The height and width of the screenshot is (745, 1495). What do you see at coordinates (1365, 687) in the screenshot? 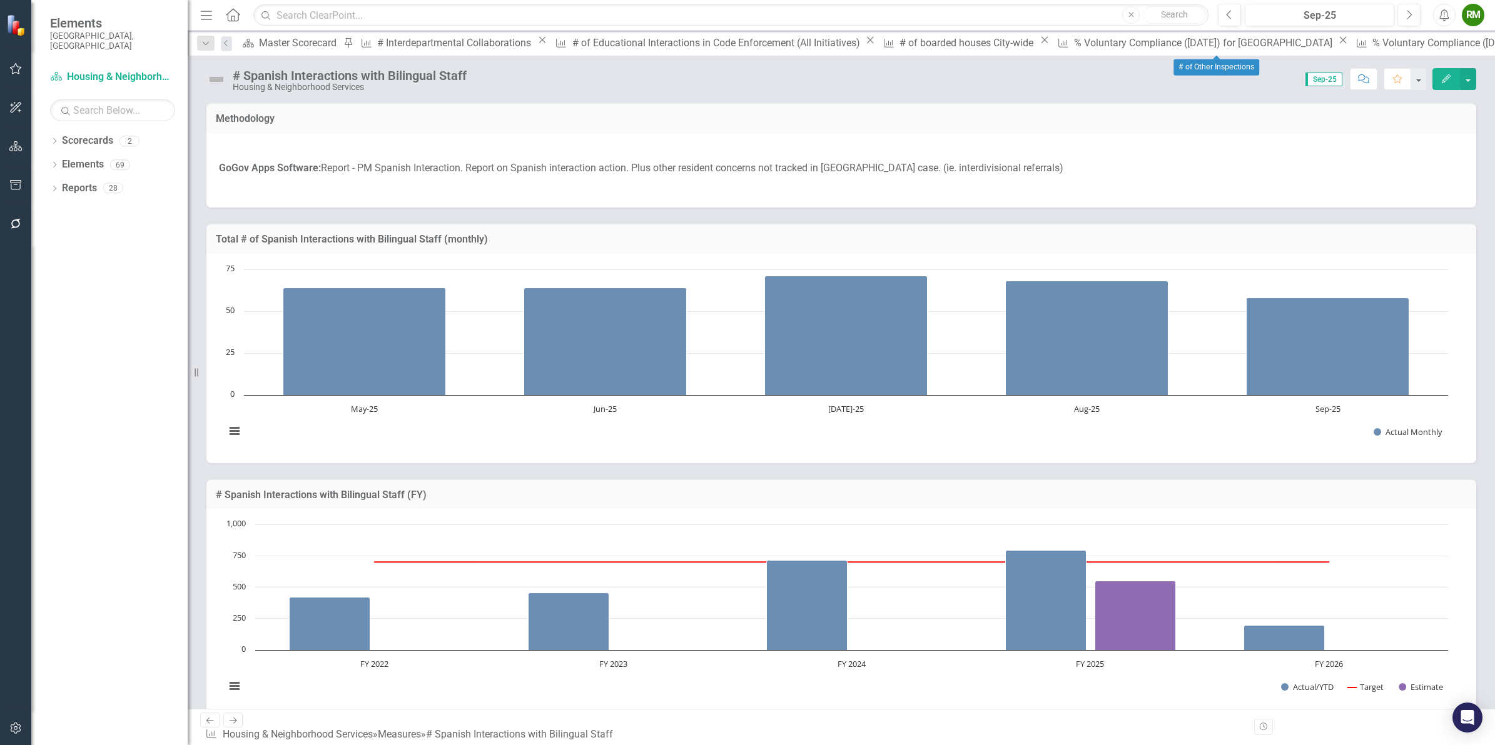
I see `button: Show Target` at bounding box center [1365, 687].